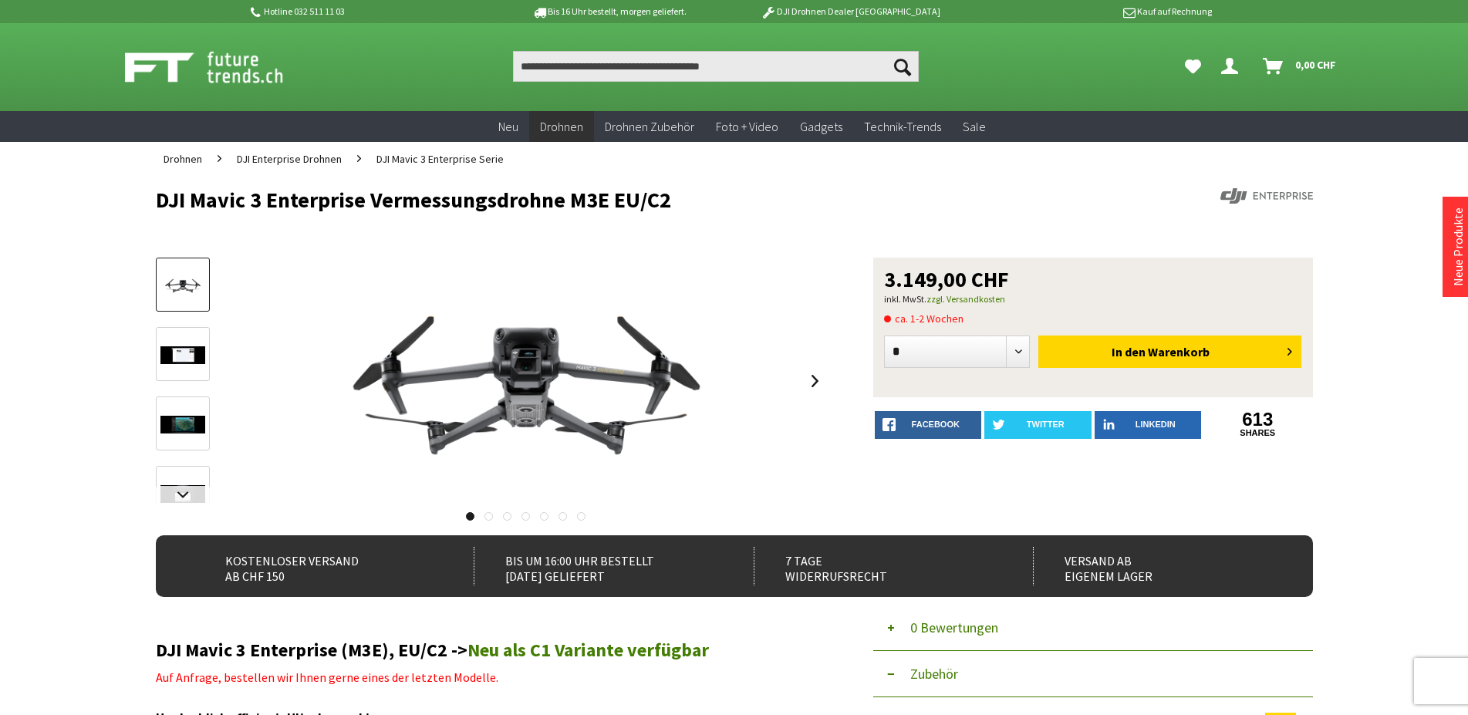  Describe the element at coordinates (289, 159) in the screenshot. I see `span: DJI Enterprise Drohnen` at that location.